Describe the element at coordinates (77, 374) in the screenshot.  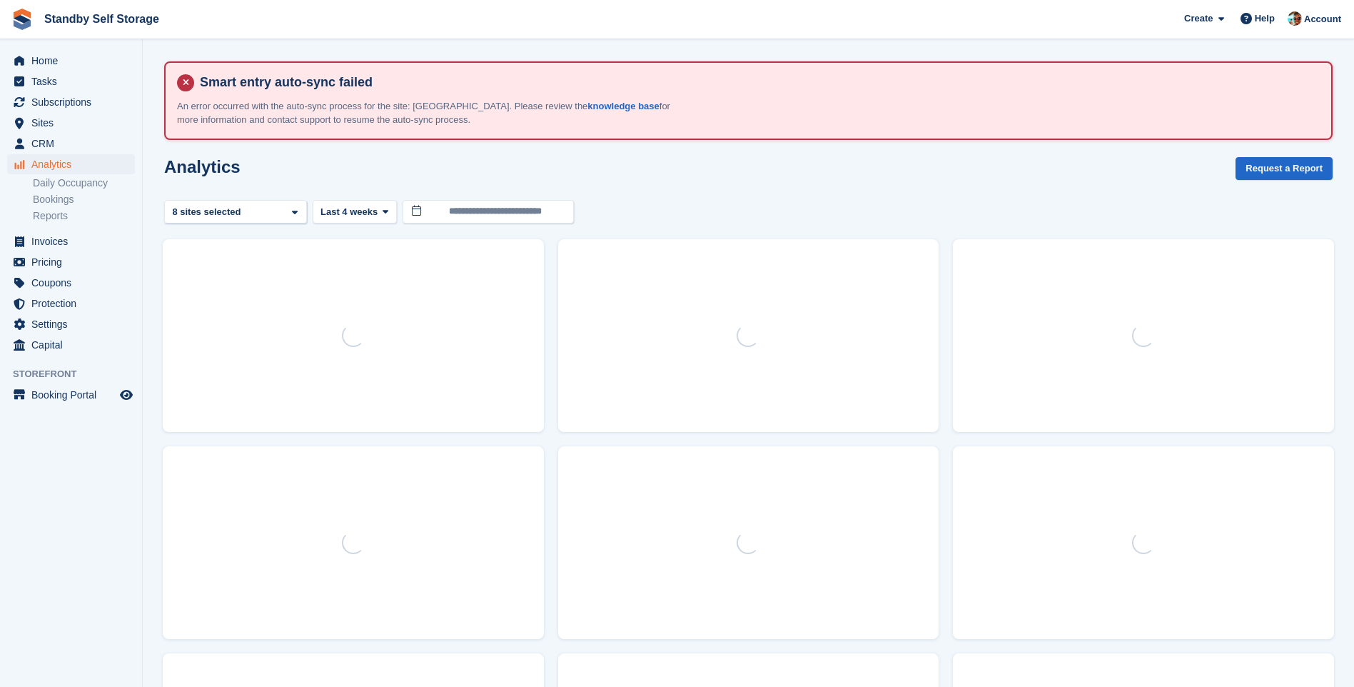
I see `span: Storefront` at that location.